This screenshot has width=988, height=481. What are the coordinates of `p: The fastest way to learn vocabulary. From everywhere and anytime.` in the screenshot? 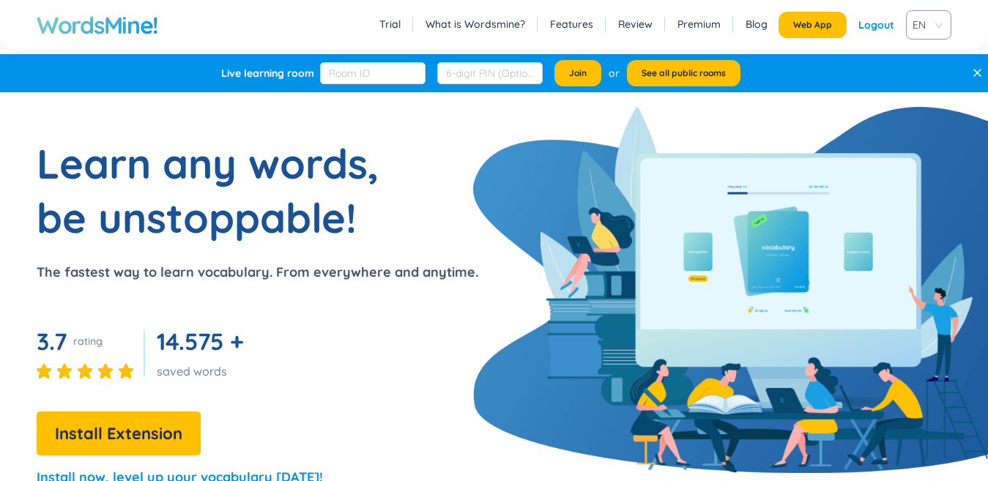 It's located at (257, 273).